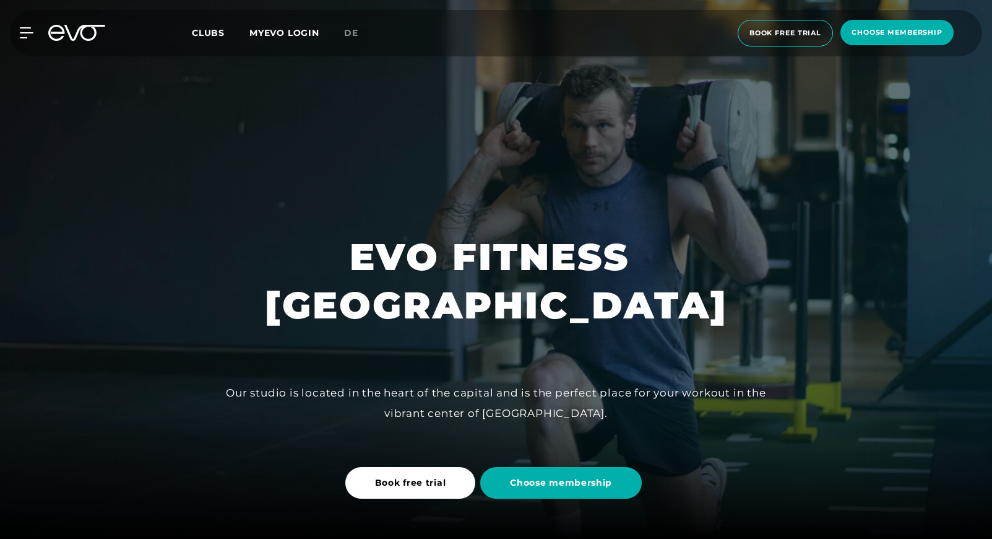 Image resolution: width=992 pixels, height=539 pixels. I want to click on a: de, so click(358, 33).